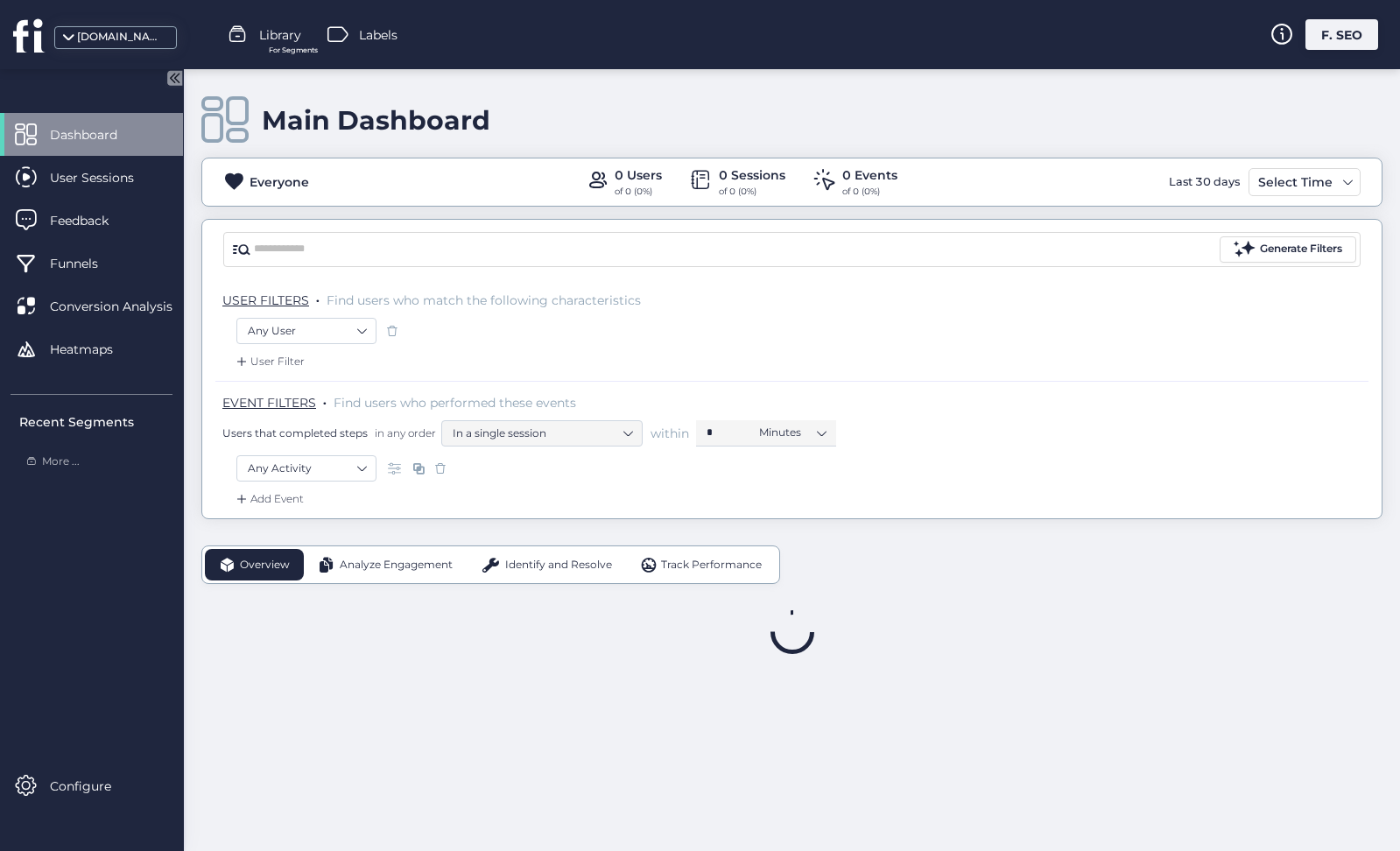 This screenshot has width=1400, height=851. I want to click on span: More ..., so click(61, 461).